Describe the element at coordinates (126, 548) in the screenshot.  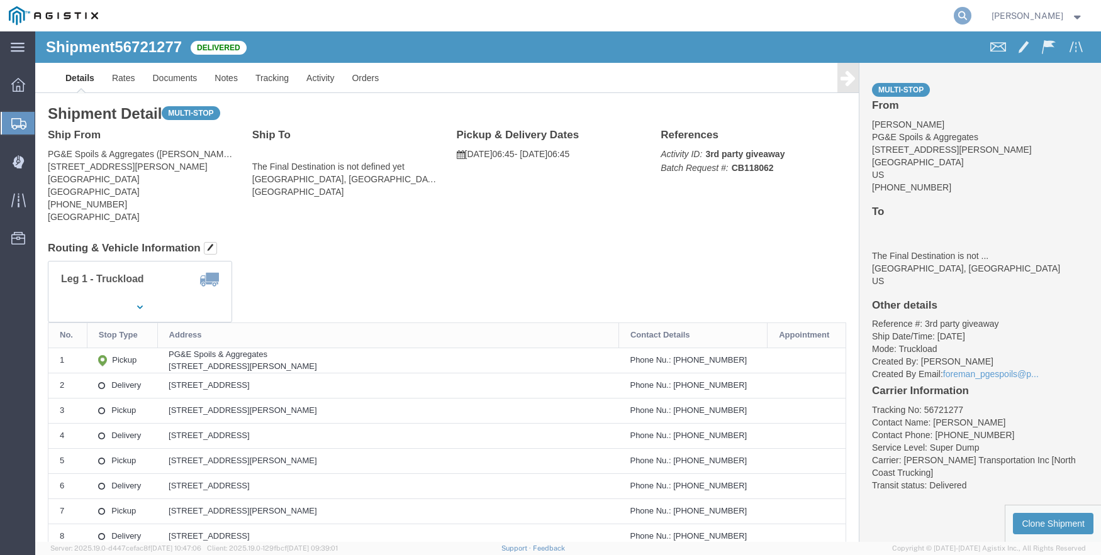
I see `span: Server: 2025.19.0-d447cefac8f` at that location.